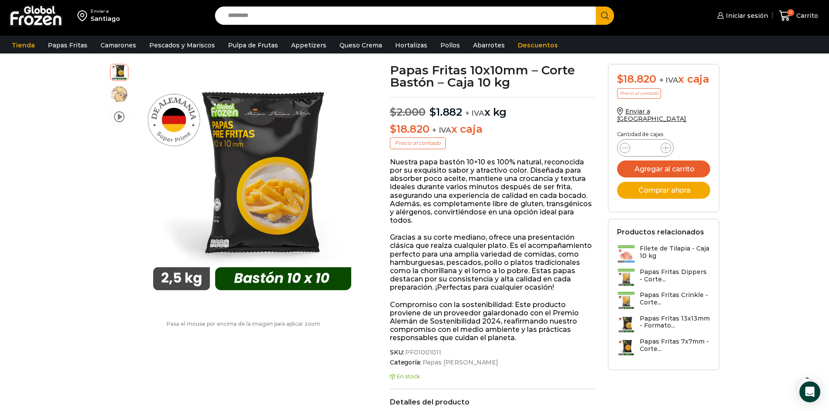  I want to click on a: Papas Fritas, so click(67, 45).